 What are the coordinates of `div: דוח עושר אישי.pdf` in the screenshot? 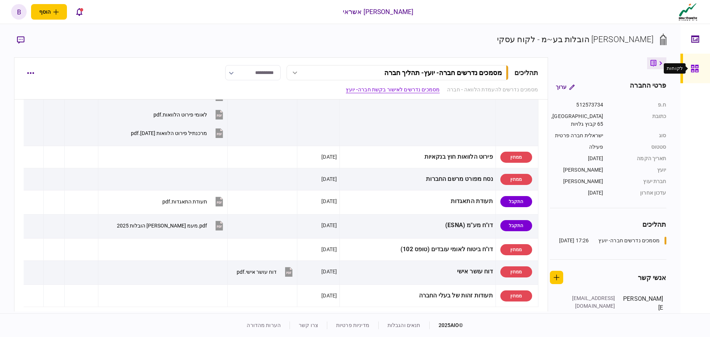 It's located at (257, 272).